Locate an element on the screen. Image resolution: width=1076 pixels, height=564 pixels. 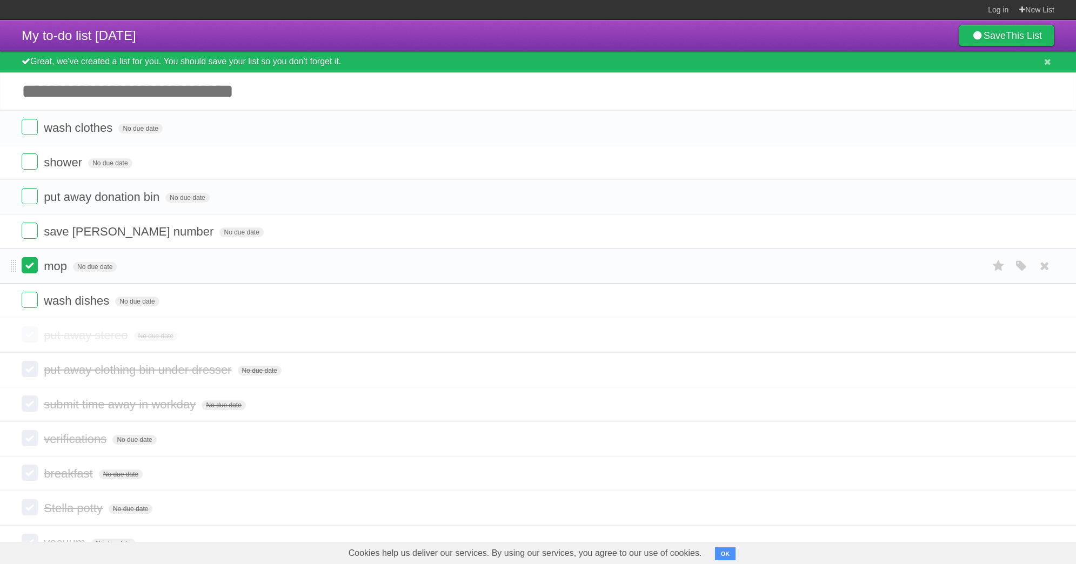
span: wash dishes is located at coordinates (78, 301).